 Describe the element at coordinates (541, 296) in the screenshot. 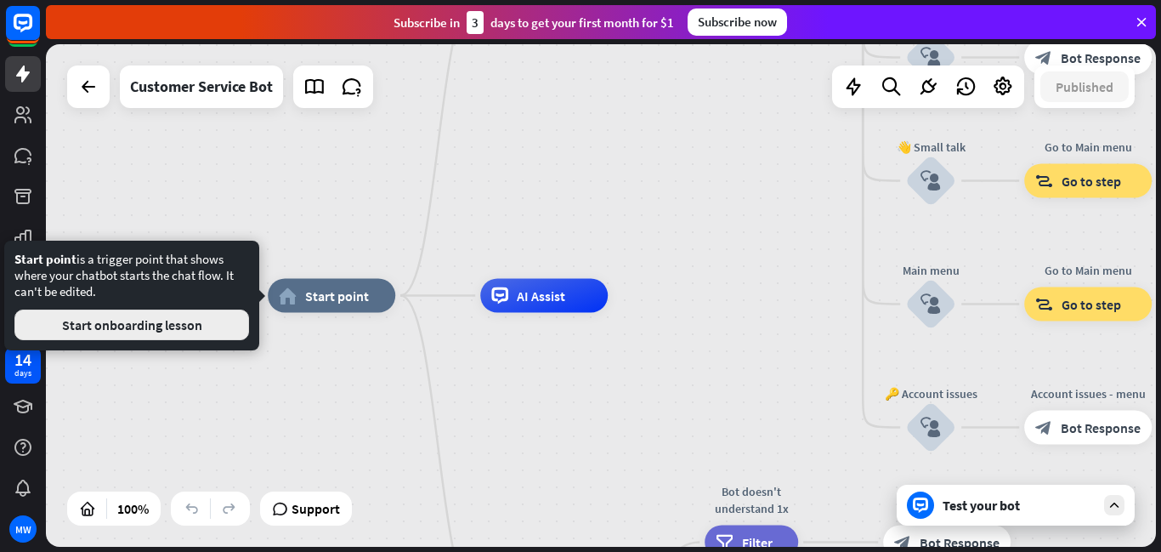

I see `span: AI Assist` at that location.